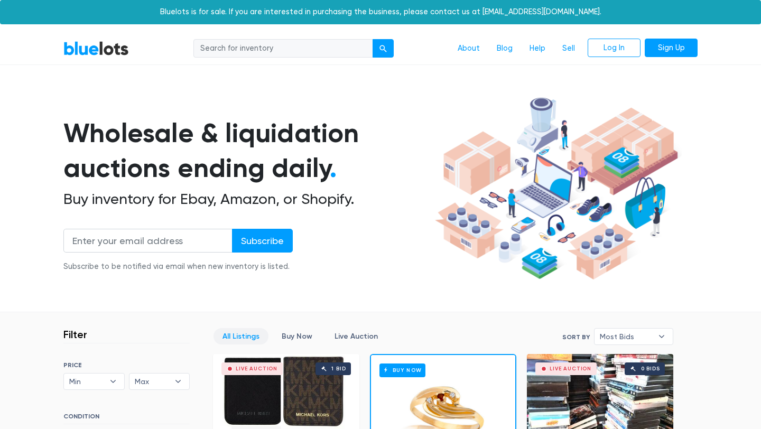 The image size is (761, 429). I want to click on div: 0 bids, so click(650, 369).